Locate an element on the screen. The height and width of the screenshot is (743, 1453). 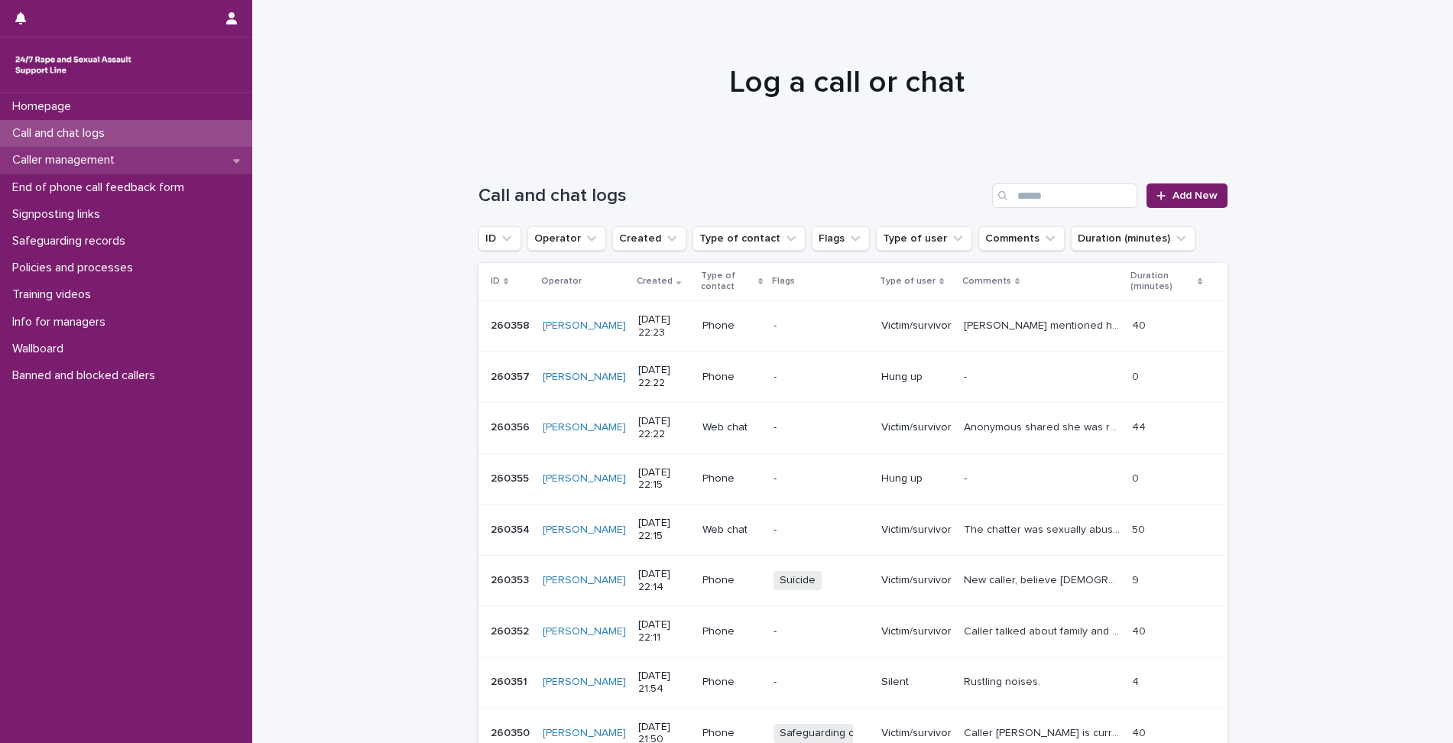
p: Comments is located at coordinates (987, 281).